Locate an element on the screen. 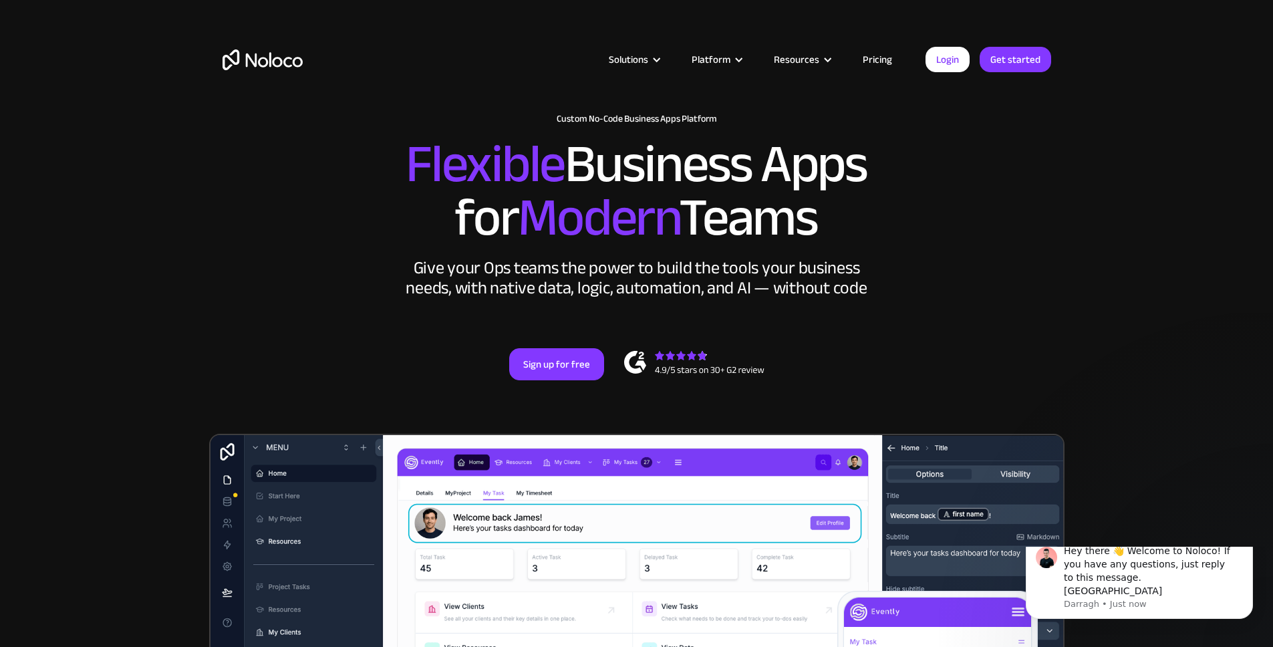 The width and height of the screenshot is (1273, 647). a: Pricing is located at coordinates (877, 59).